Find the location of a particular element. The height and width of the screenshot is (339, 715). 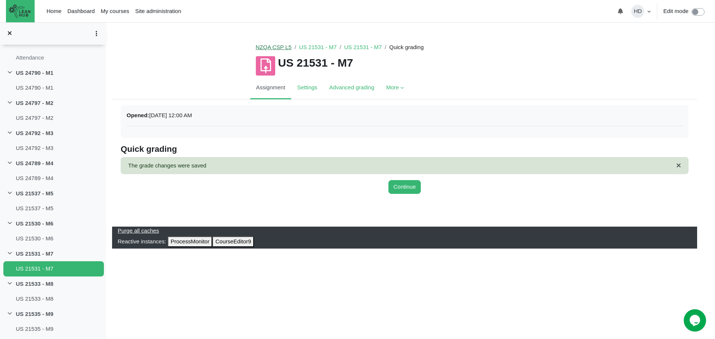

a: Assignment is located at coordinates (271, 88).